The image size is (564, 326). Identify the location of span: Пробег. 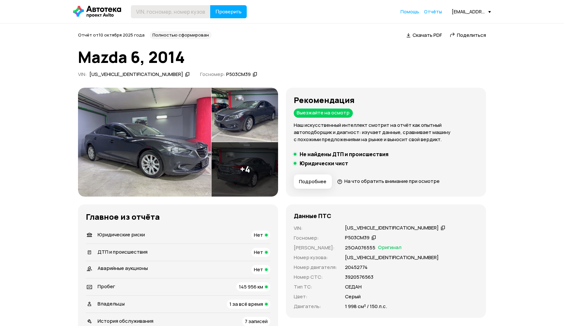
(106, 286).